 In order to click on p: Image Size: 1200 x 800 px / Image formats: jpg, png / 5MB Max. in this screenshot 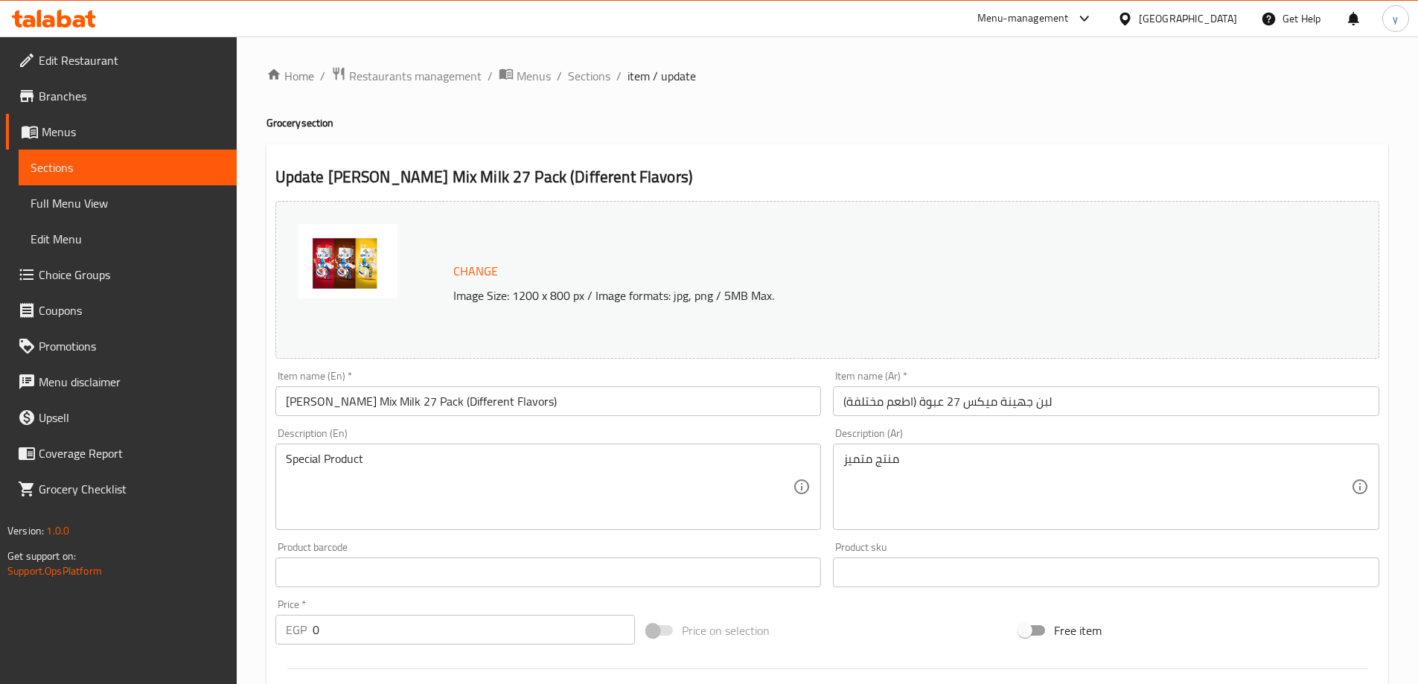, I will do `click(844, 296)`.